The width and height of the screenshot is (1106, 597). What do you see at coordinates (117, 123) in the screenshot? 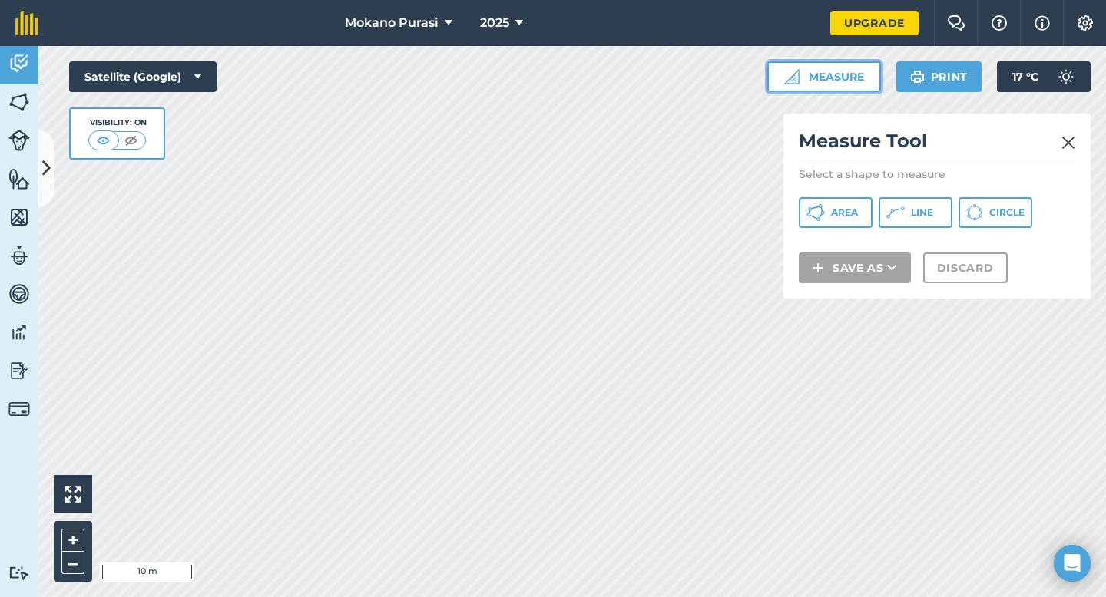
I see `div: Visibility: On` at bounding box center [117, 123].